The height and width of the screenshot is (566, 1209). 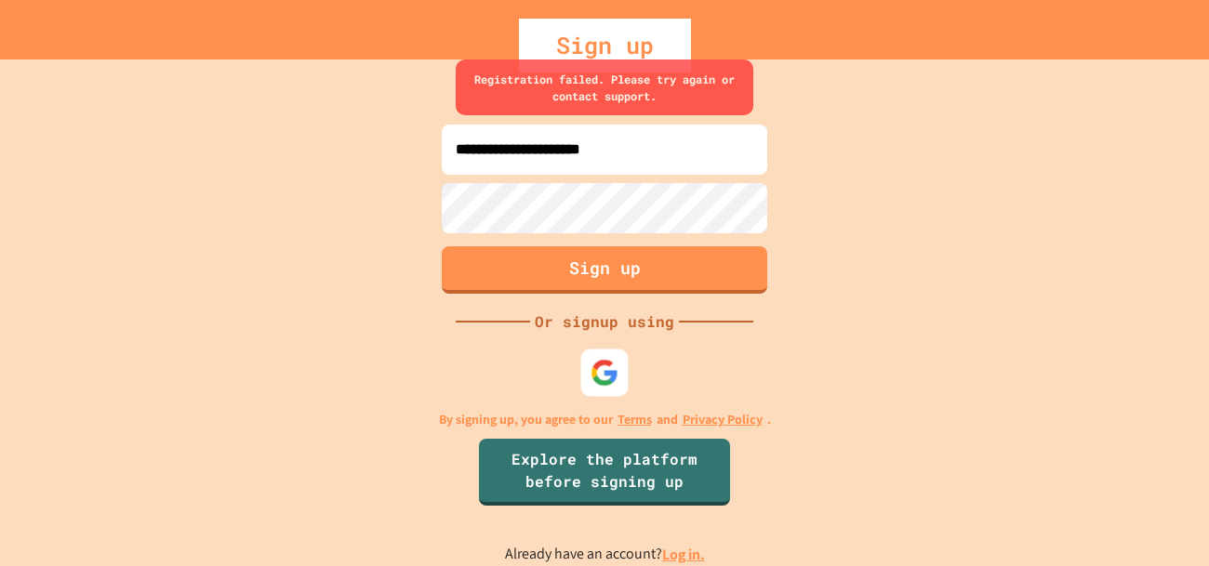 What do you see at coordinates (604, 46) in the screenshot?
I see `div: Sign up` at bounding box center [604, 46].